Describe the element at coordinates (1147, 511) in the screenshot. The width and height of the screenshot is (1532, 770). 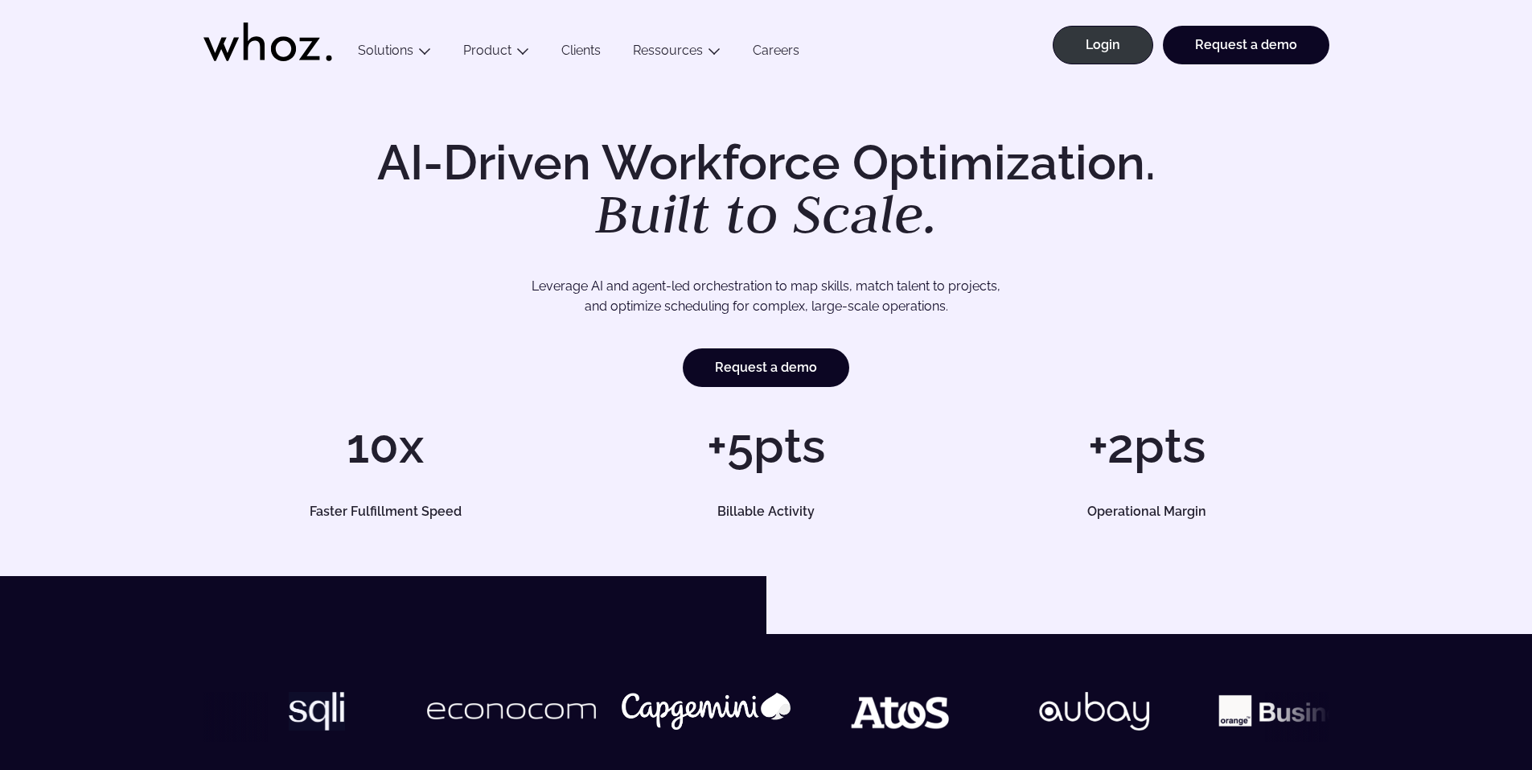
I see `h5: Operational Margin` at that location.